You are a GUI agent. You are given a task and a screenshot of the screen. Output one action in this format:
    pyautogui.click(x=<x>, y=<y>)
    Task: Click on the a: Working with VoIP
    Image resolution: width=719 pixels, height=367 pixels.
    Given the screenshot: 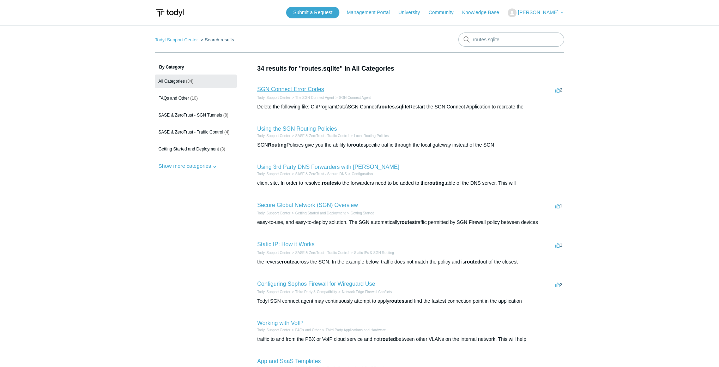 What is the action you would take?
    pyautogui.click(x=280, y=323)
    